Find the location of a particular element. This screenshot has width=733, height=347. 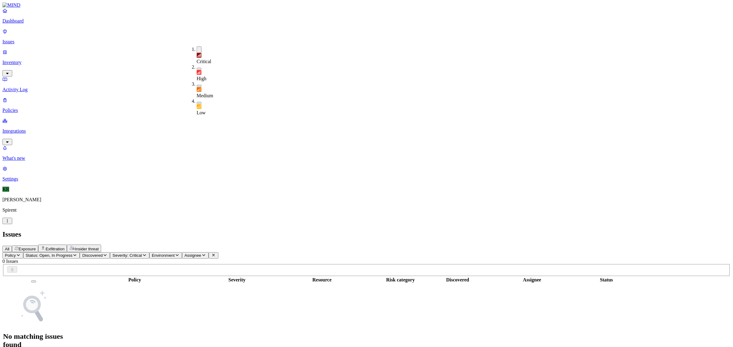

div: Resource is located at coordinates (322, 280).